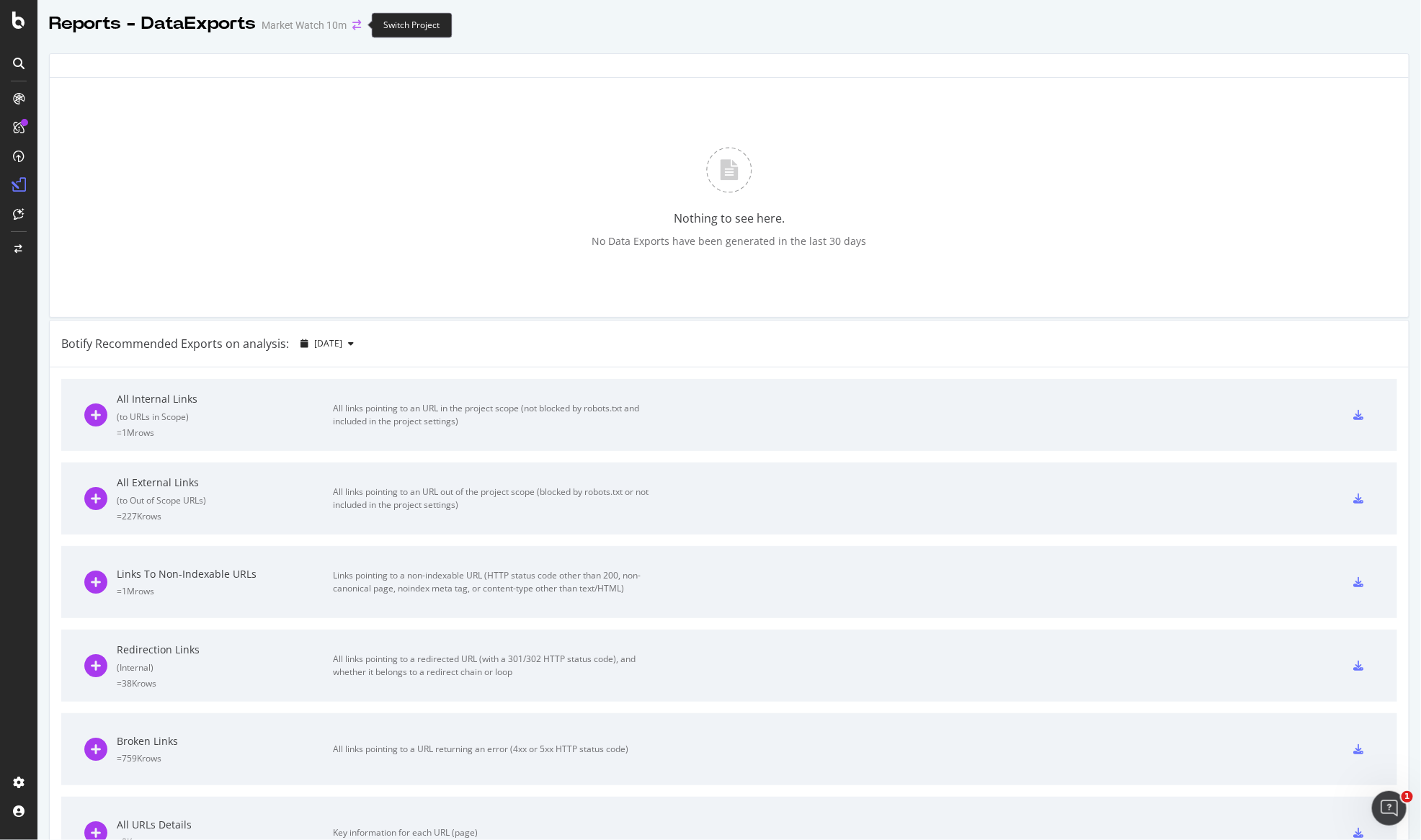  Describe the element at coordinates (225, 683) in the screenshot. I see `div: = 38K rows` at that location.